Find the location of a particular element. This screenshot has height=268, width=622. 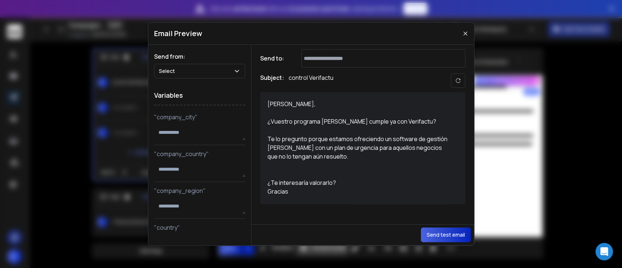

h1: Variables is located at coordinates (200, 95).